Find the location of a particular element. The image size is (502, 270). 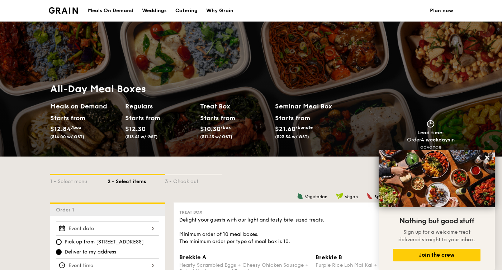

span: ($11.23 w/ GST) is located at coordinates (216, 137).